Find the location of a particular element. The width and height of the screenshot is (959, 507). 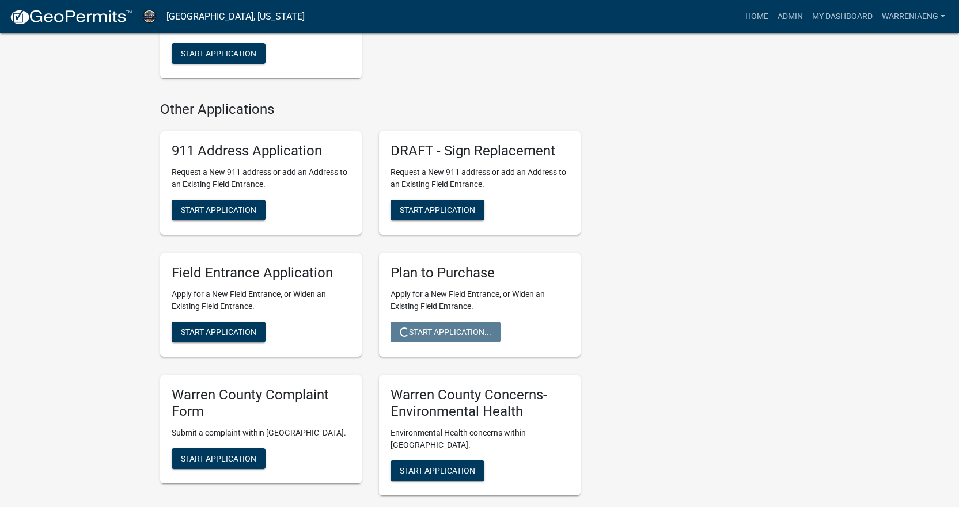

h5: 911 Address Application is located at coordinates (261, 151).